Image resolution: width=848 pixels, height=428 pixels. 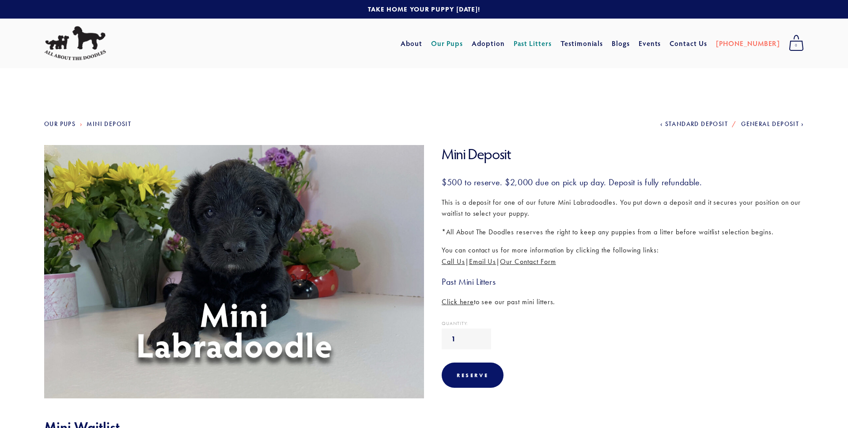 I want to click on a: Testimonials, so click(x=582, y=43).